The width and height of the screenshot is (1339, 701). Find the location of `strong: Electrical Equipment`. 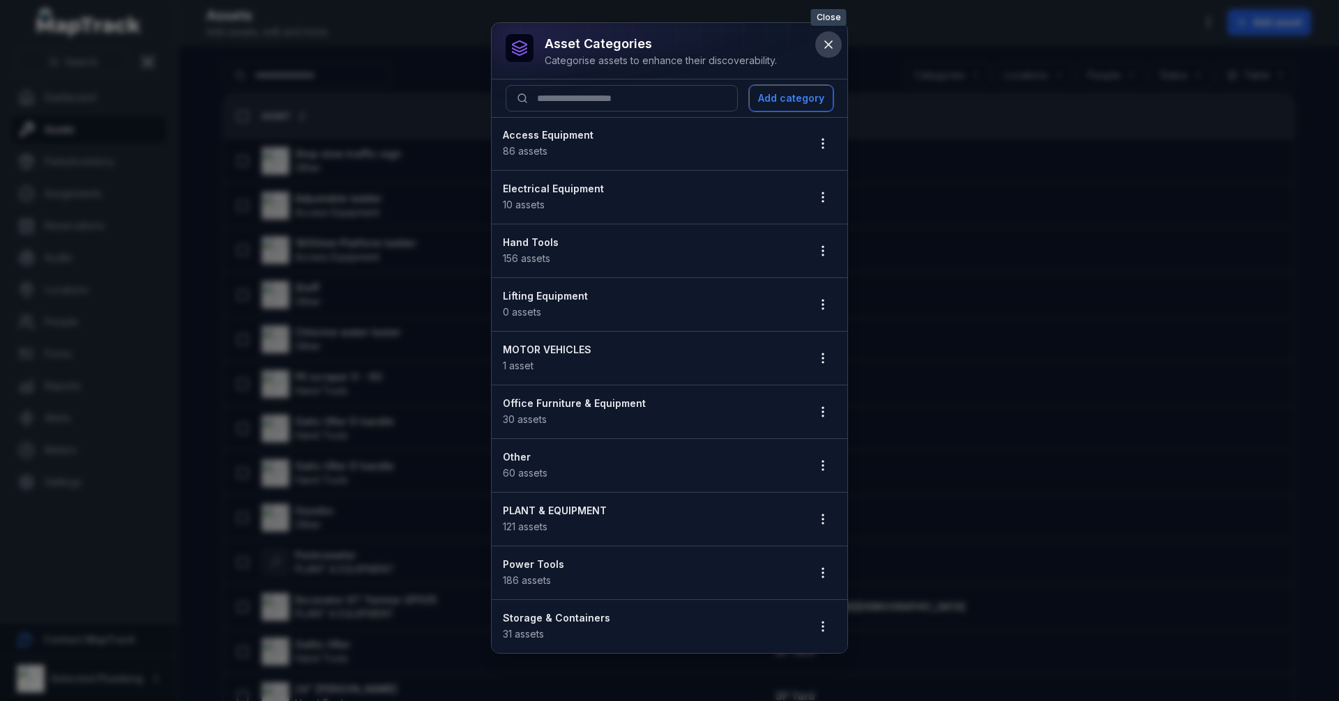

strong: Electrical Equipment is located at coordinates (649, 189).